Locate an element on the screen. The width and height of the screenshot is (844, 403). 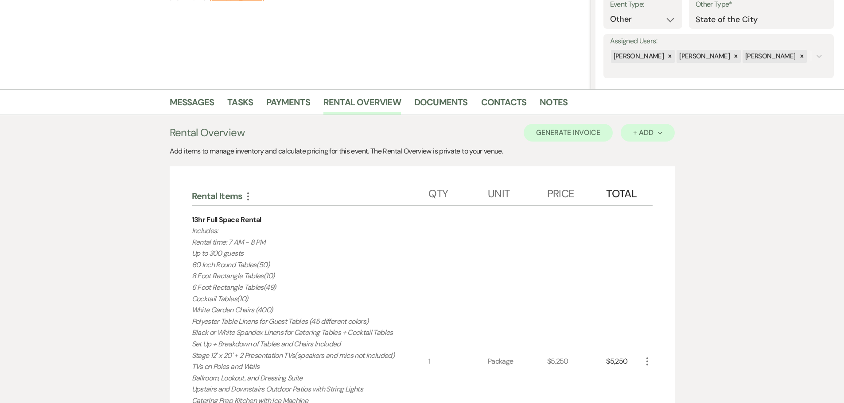
button: + Add is located at coordinates (647, 133).